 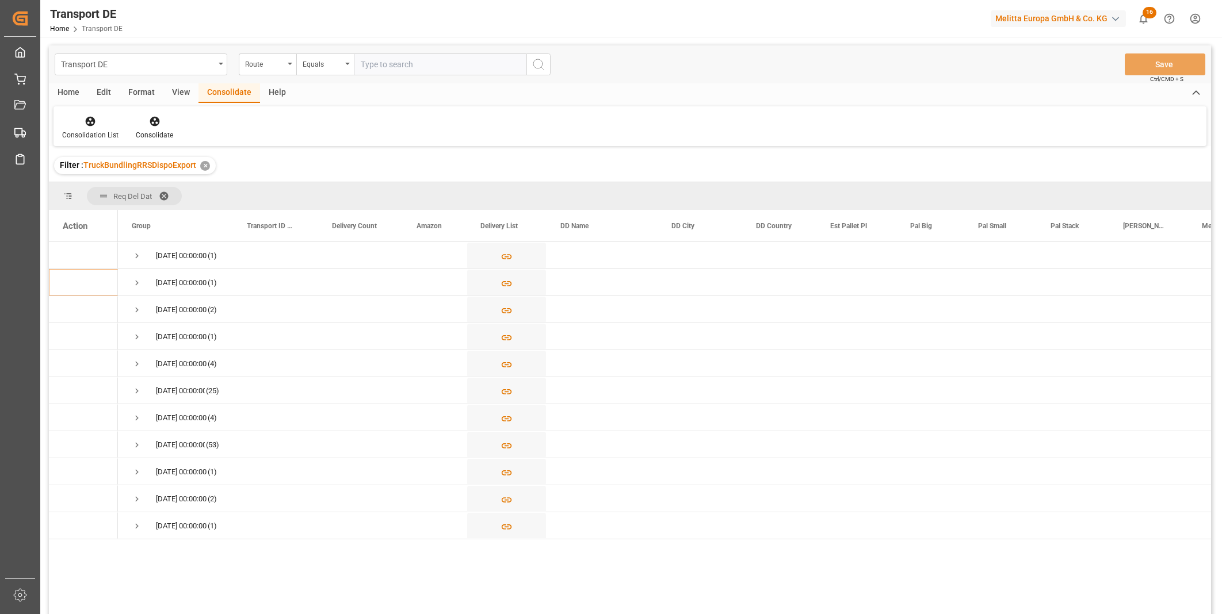 I want to click on span: TruckBundlingRRSDispoExport, so click(x=140, y=165).